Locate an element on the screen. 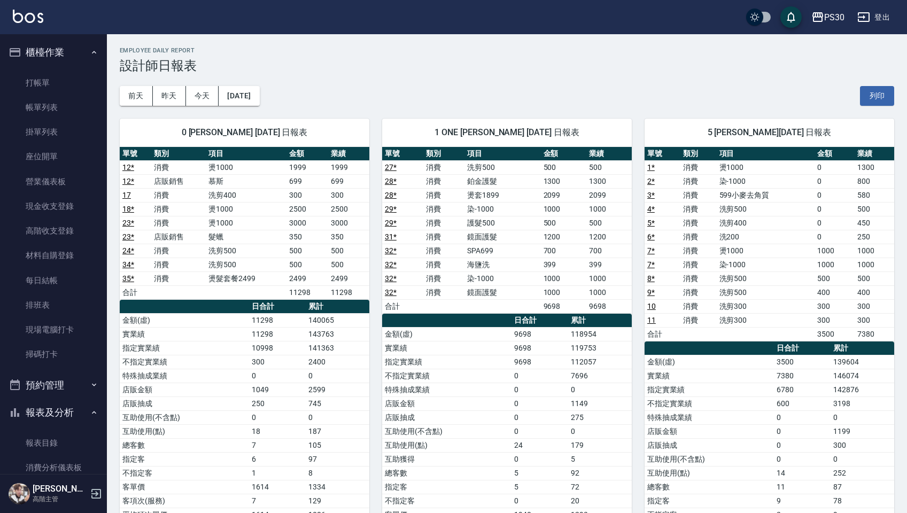  td: 275 is located at coordinates (600, 417).